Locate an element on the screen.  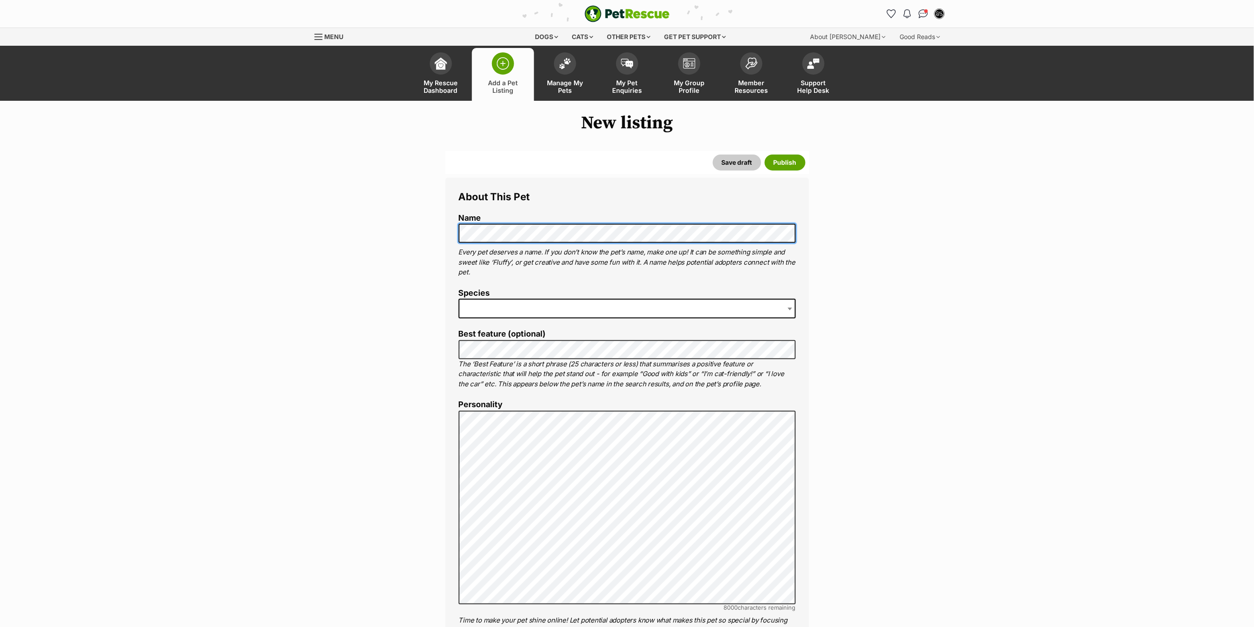
span: My Group Profile is located at coordinates (690, 87).